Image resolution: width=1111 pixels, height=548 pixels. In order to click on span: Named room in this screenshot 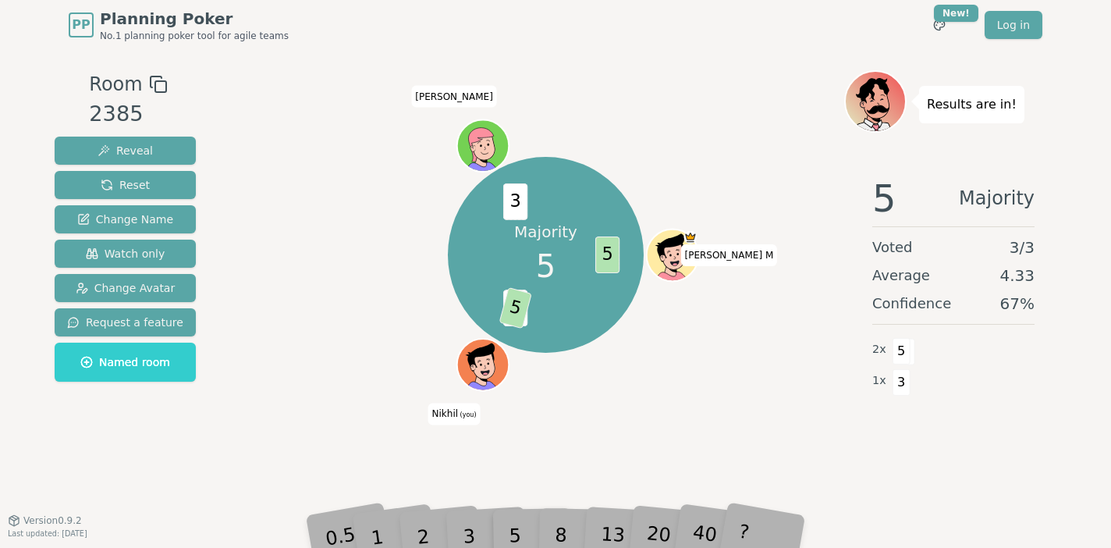, I will do `click(125, 362)`.